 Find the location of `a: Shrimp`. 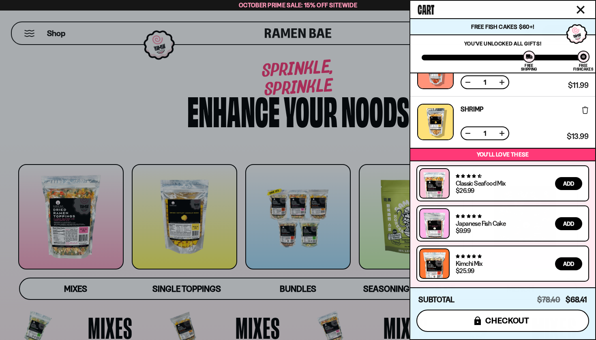

a: Shrimp is located at coordinates (472, 109).